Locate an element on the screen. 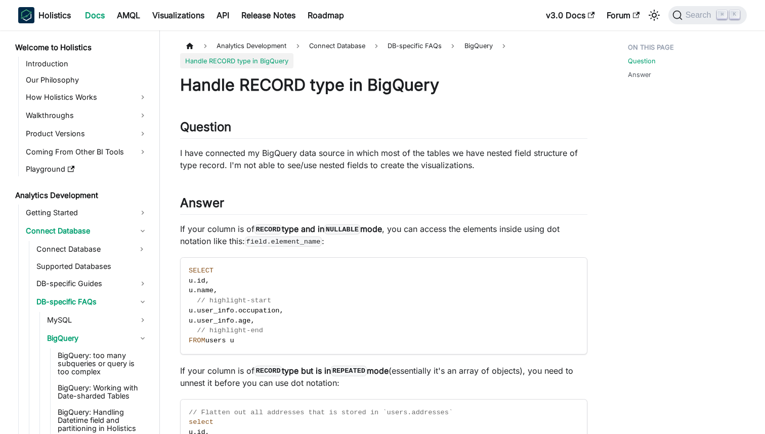  span: users u is located at coordinates (220, 340).